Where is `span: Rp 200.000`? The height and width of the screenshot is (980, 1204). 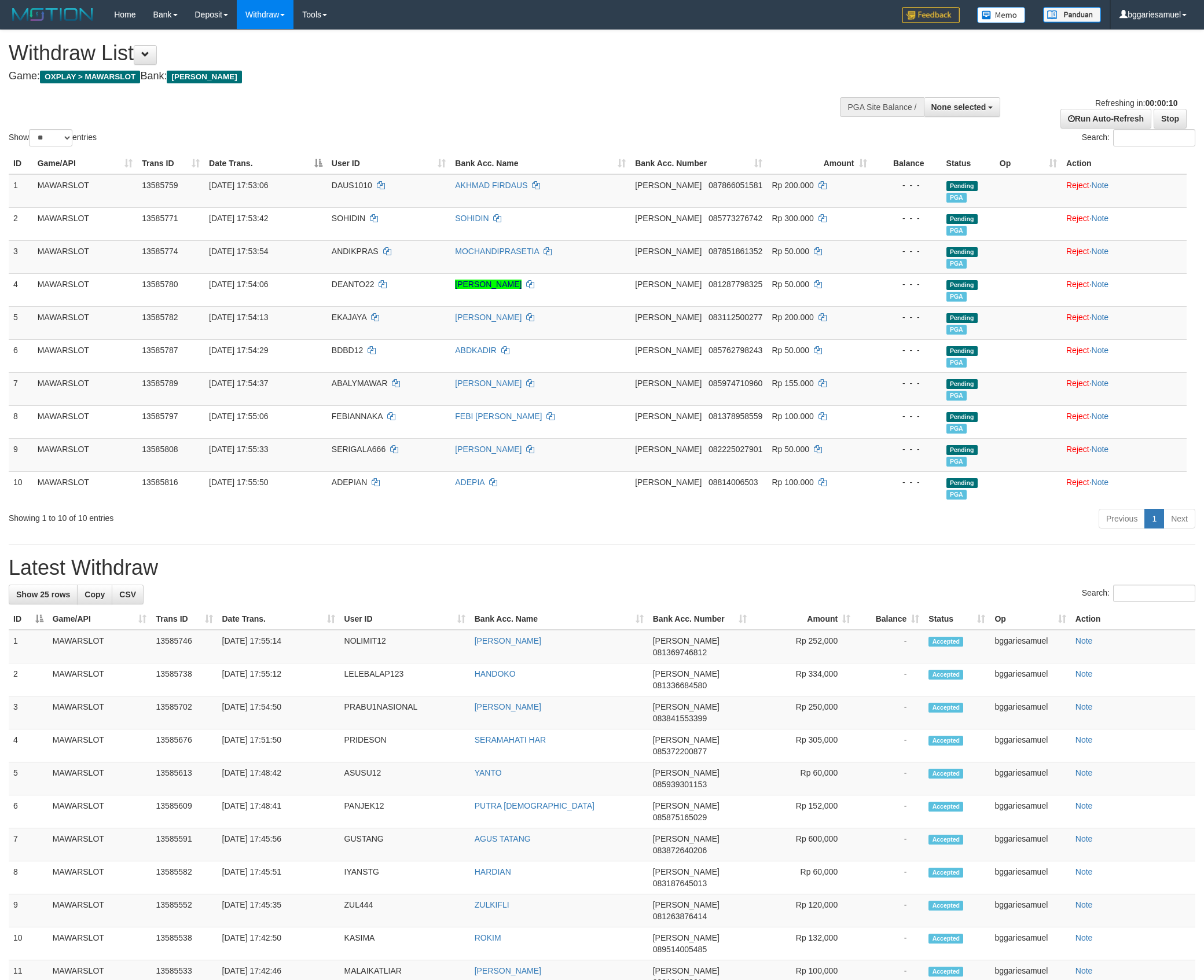
span: Rp 200.000 is located at coordinates (793, 318).